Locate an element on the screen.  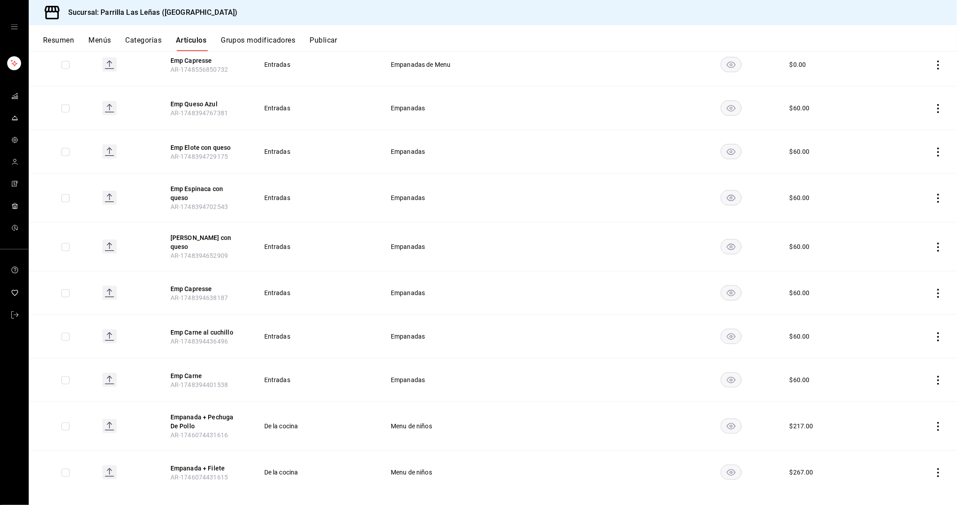
div: $ 267.00 is located at coordinates (801, 472).